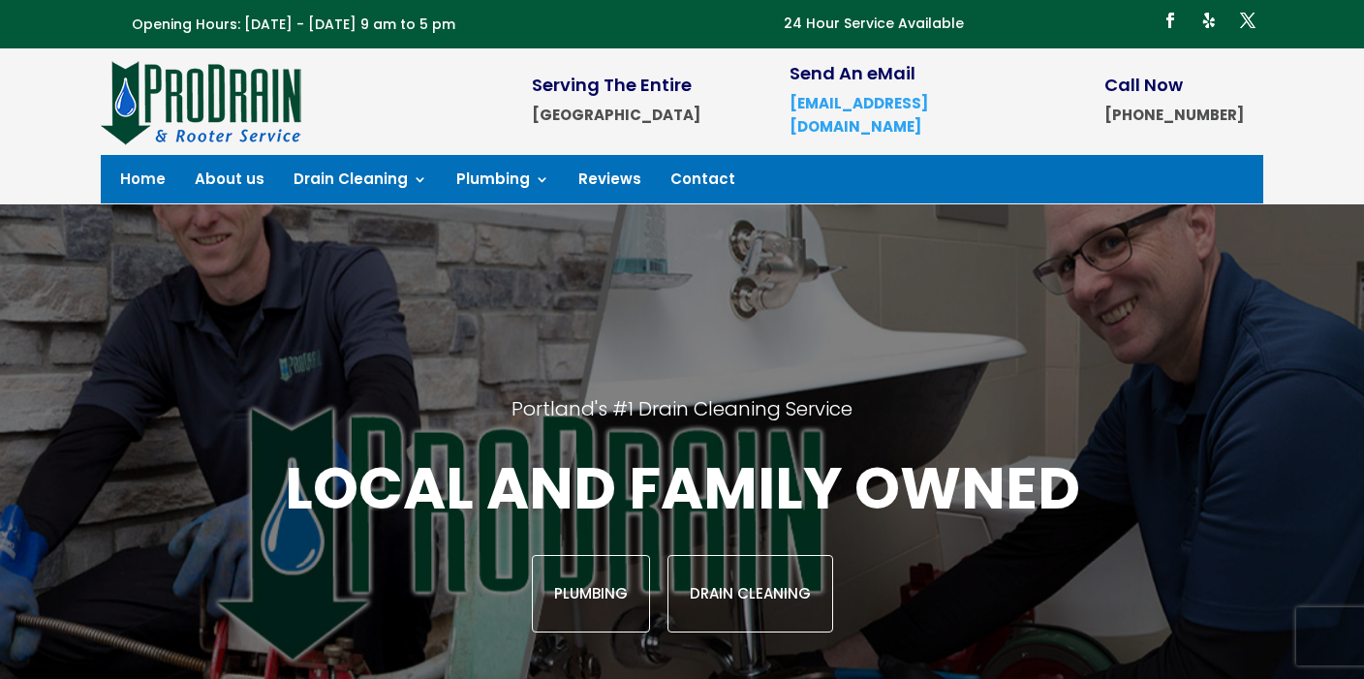 The height and width of the screenshot is (679, 1364). Describe the element at coordinates (682, 423) in the screenshot. I see `h2: Portland's #1 Drain Cleaning Service` at that location.